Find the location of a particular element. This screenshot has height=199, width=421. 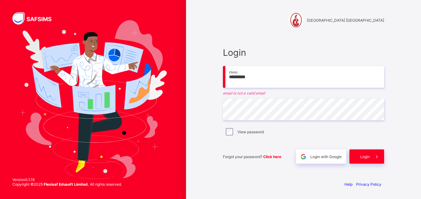

span: Version 0.1.19 is located at coordinates (67, 180).